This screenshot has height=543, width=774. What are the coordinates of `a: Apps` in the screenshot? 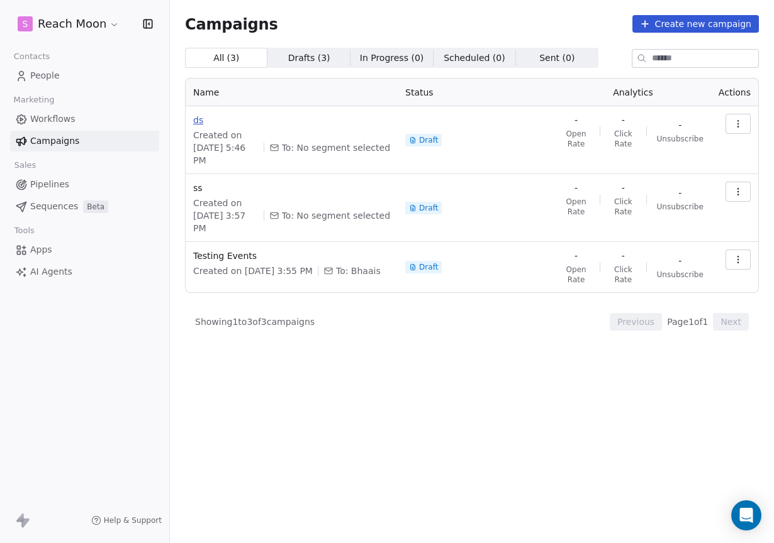 It's located at (84, 250).